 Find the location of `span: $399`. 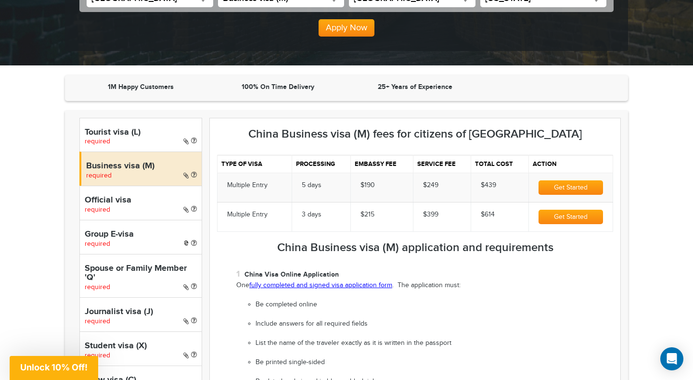

span: $399 is located at coordinates (431, 215).